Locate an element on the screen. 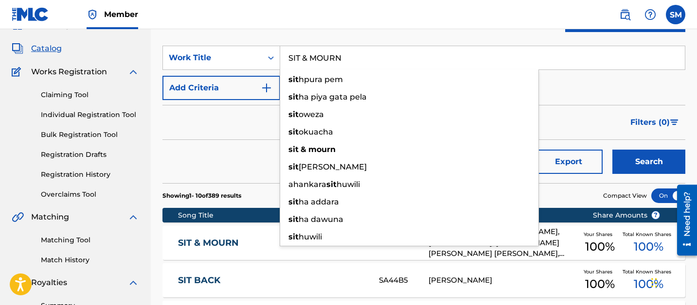 The image size is (697, 305). img: MLC Logo is located at coordinates (30, 14).